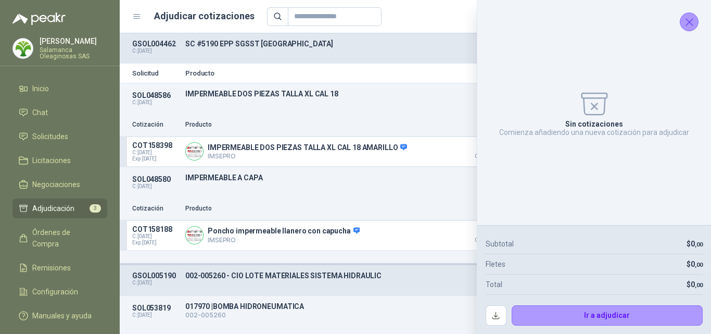 The image size is (711, 334). Describe the element at coordinates (156, 73) in the screenshot. I see `p: Solicitud` at that location.